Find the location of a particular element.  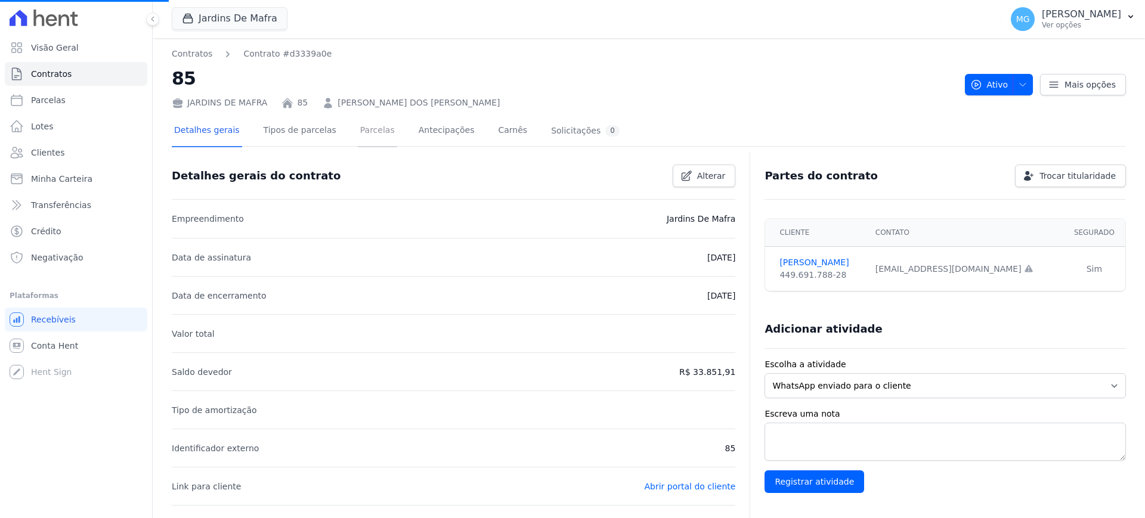

td: Sim is located at coordinates (1094, 269).